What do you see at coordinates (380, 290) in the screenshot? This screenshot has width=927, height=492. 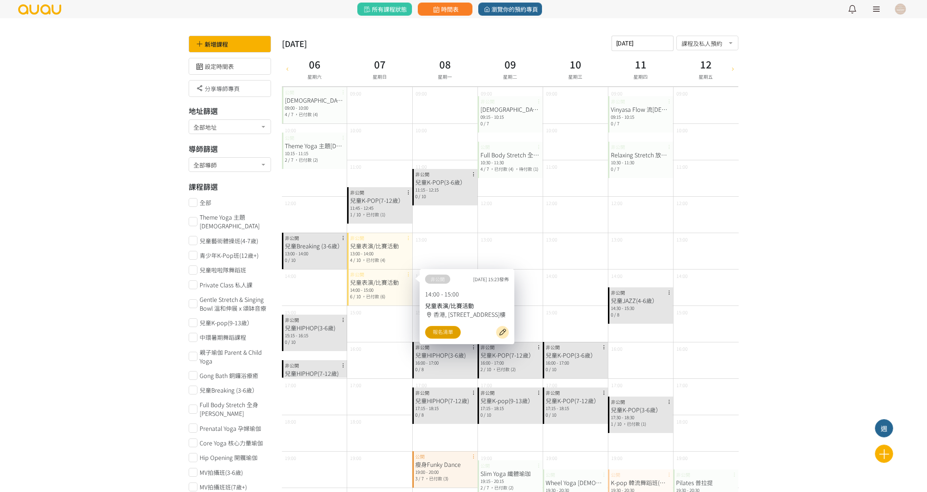 I see `div: 14:00 - 15:00` at bounding box center [380, 290].